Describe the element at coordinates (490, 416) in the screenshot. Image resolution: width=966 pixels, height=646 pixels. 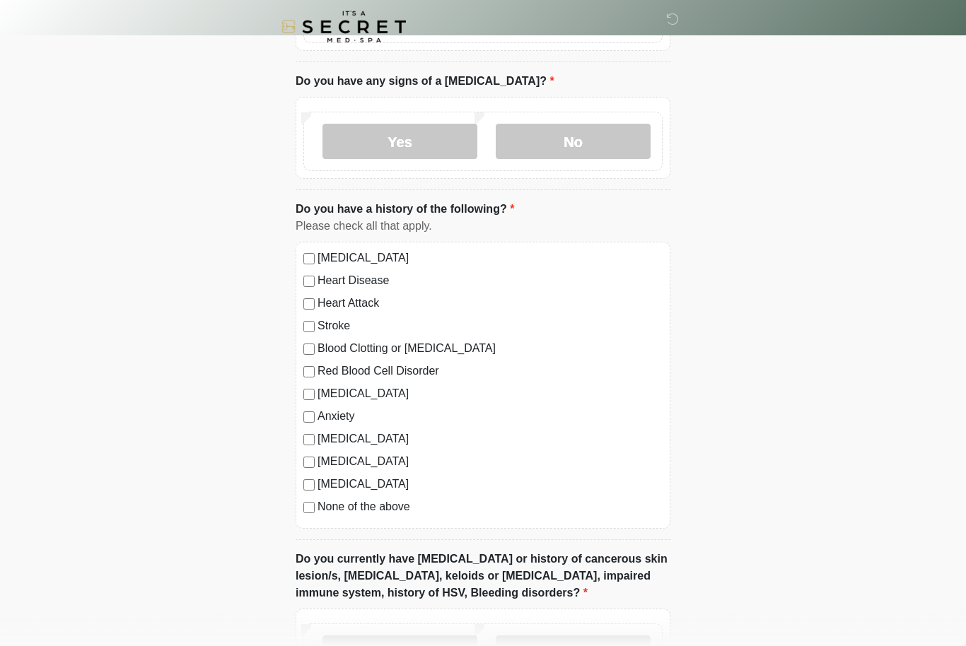
I see `label: Anxiety` at that location.